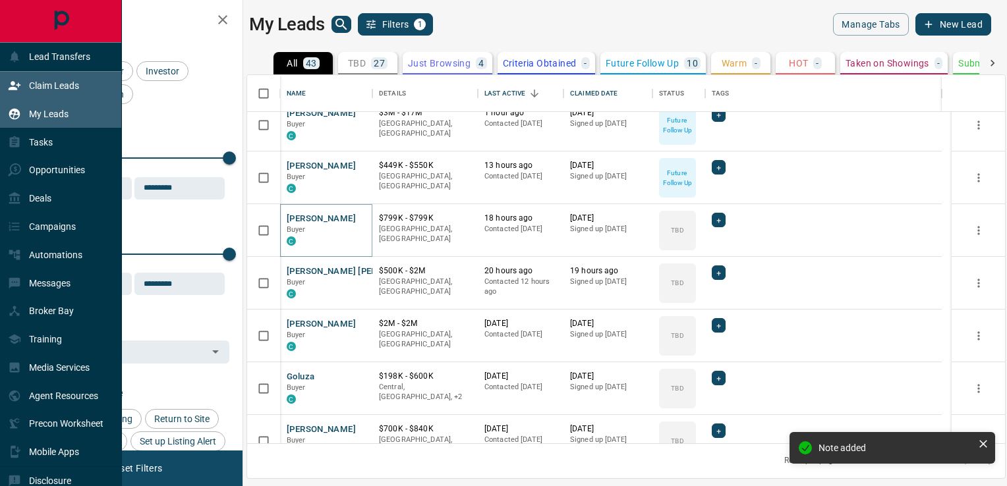  I want to click on p: 1 hour ago, so click(520, 113).